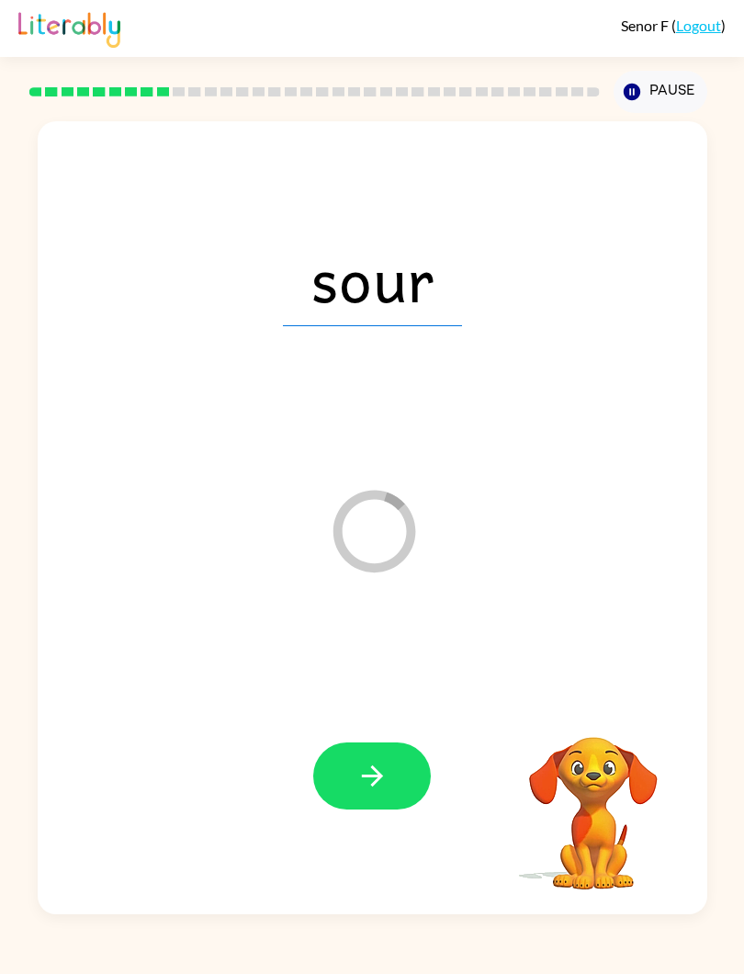  I want to click on a: Logout, so click(698, 25).